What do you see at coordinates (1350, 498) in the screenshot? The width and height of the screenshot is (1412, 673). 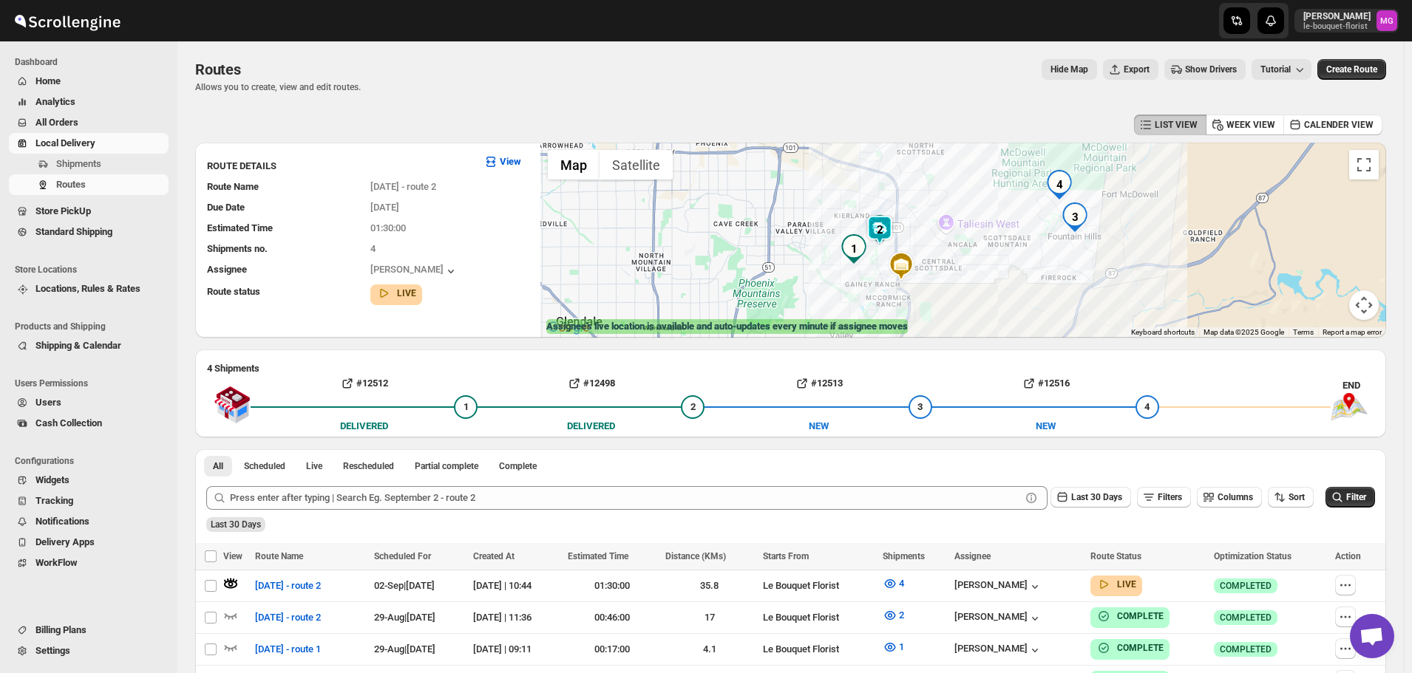 I see `button: Filter` at bounding box center [1350, 498].